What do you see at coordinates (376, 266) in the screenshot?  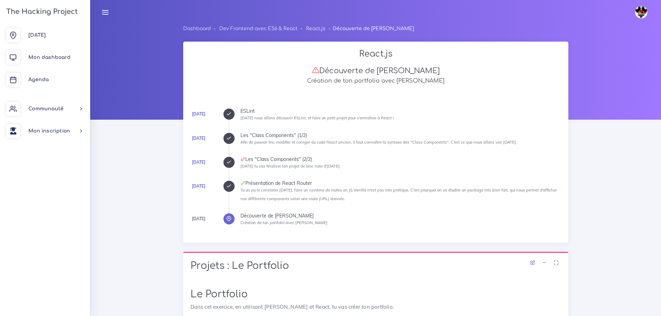 I see `h1: Projets : Le Portfolio` at bounding box center [376, 266].